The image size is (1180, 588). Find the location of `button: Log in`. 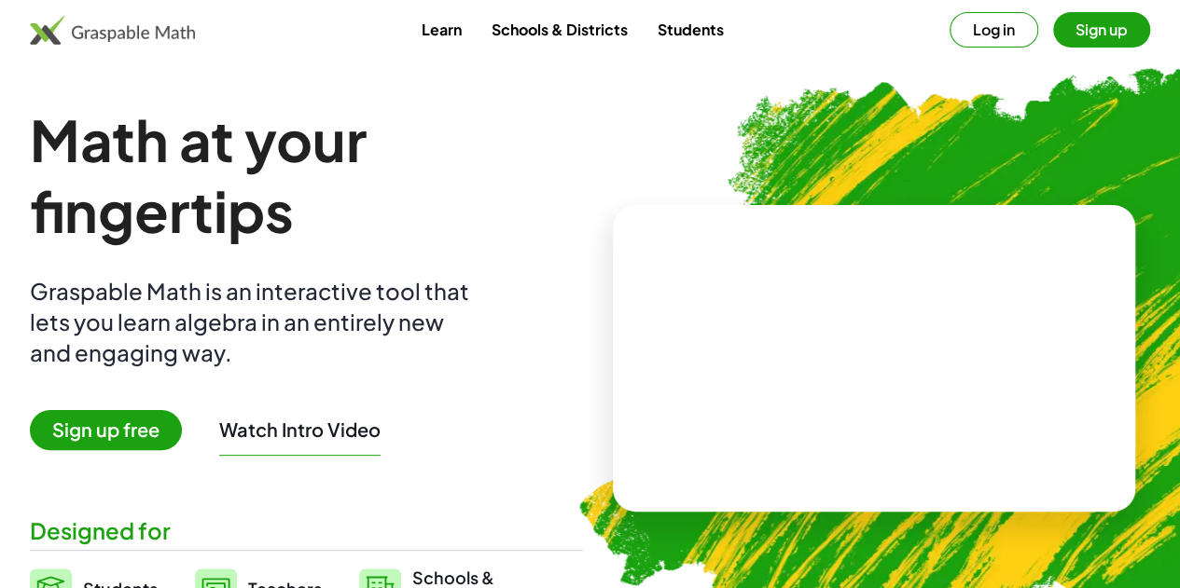

button: Log in is located at coordinates (993, 30).